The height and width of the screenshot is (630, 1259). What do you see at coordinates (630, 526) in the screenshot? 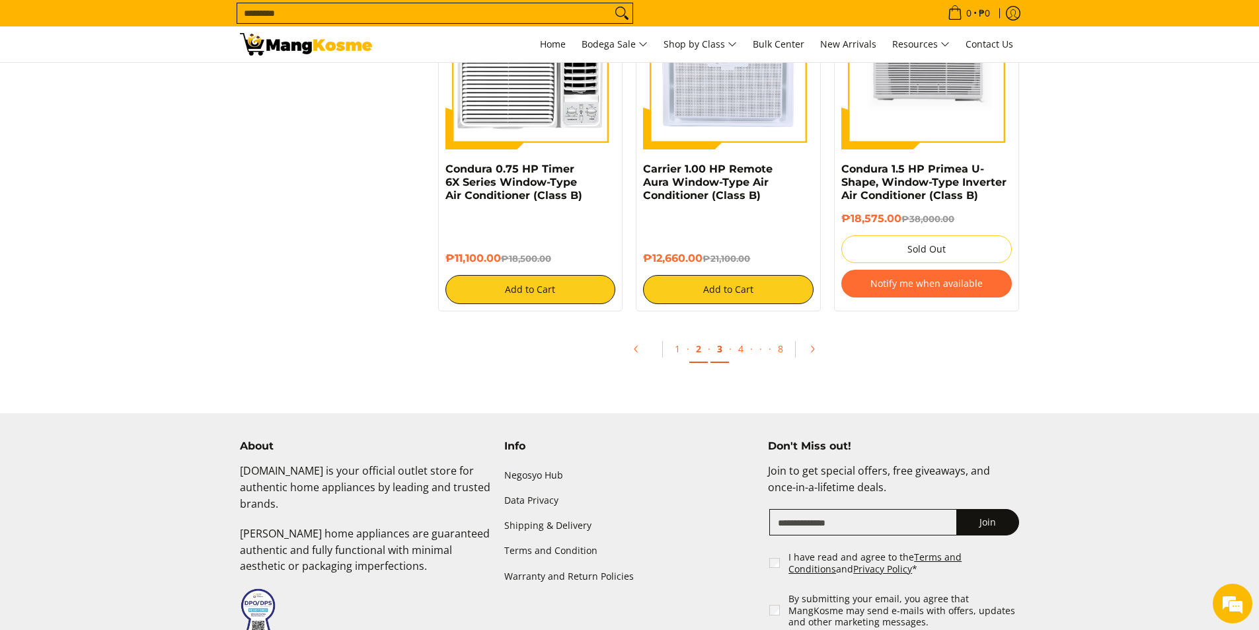
I see `a: Shipping & Delivery` at bounding box center [630, 526].